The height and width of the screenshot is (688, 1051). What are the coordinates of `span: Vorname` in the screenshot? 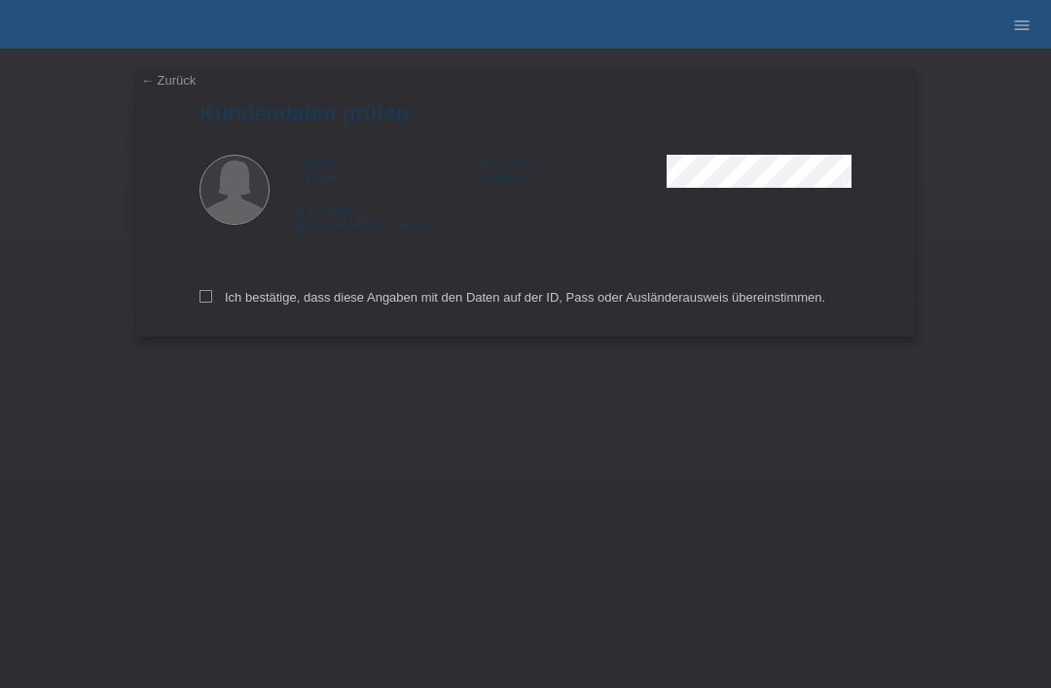 It's located at (318, 162).